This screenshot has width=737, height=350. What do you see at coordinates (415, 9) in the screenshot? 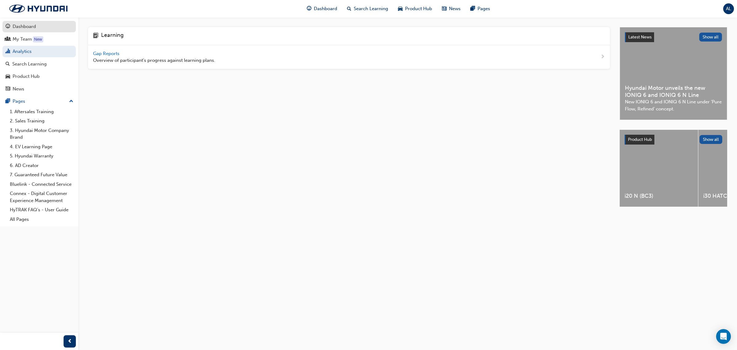
I see `a: car-iconProduct Hub` at bounding box center [415, 9].